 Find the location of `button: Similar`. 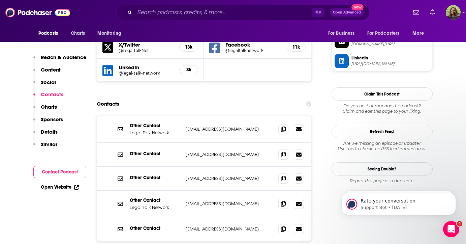

button: Similar is located at coordinates (45, 147).